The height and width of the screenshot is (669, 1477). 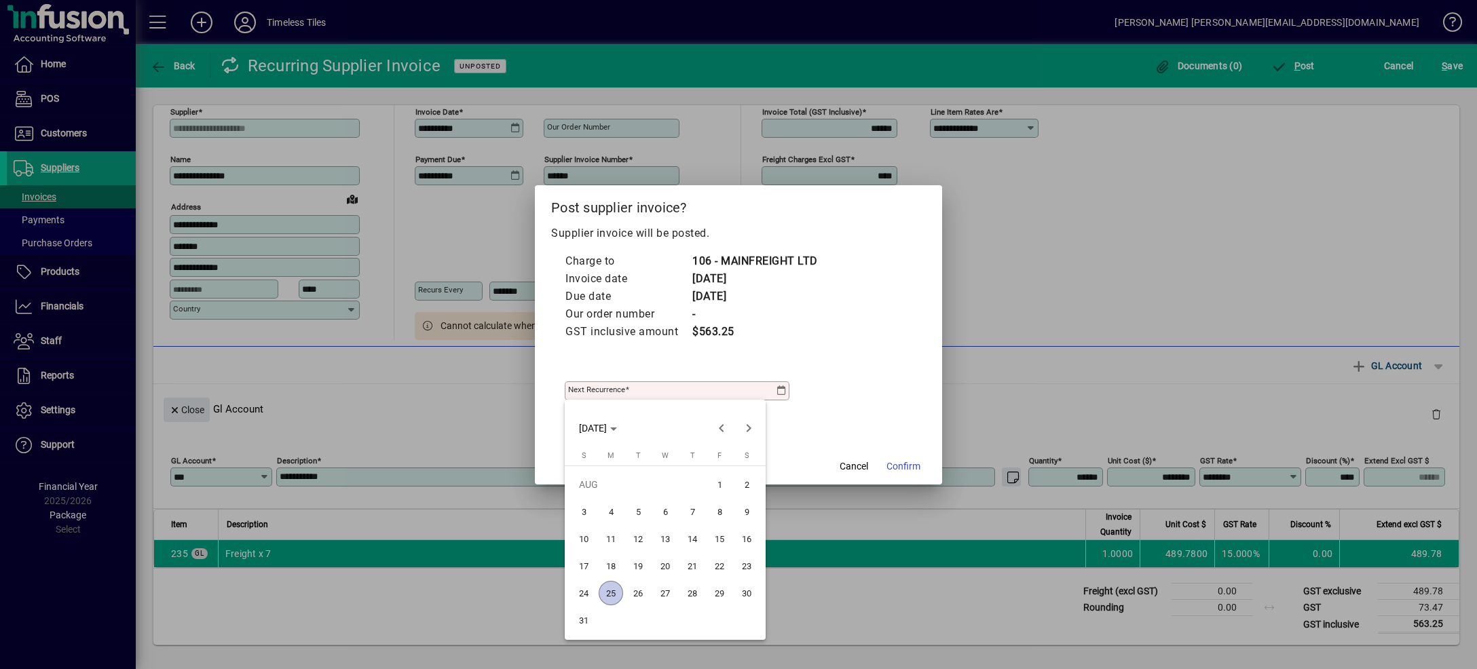 What do you see at coordinates (692, 539) in the screenshot?
I see `span: 14` at bounding box center [692, 539].